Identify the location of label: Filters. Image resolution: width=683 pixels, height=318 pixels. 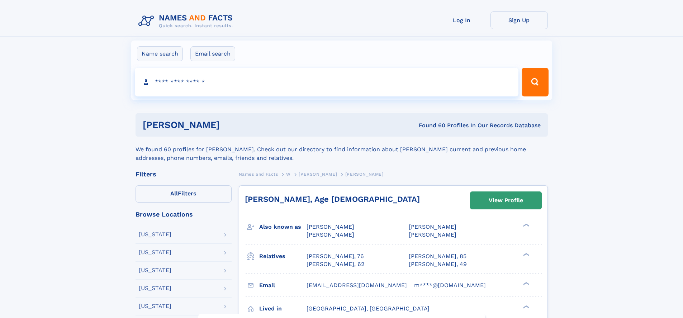
(184, 194).